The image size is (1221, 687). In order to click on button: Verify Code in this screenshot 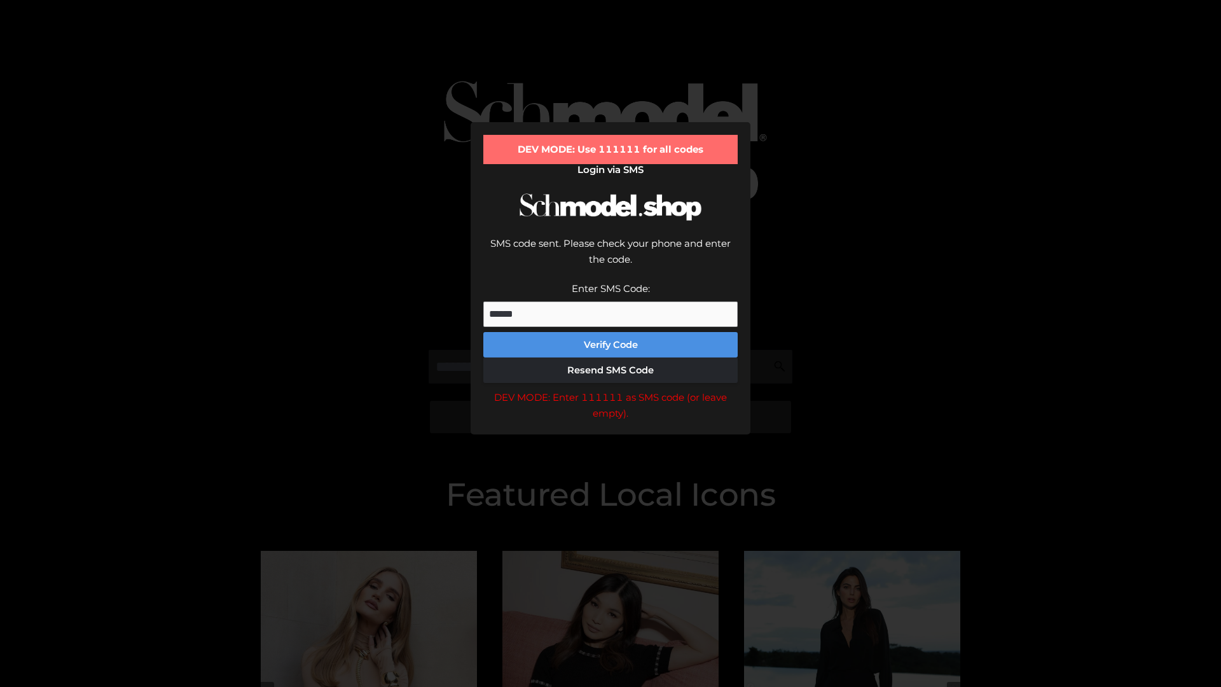, I will do `click(610, 345)`.